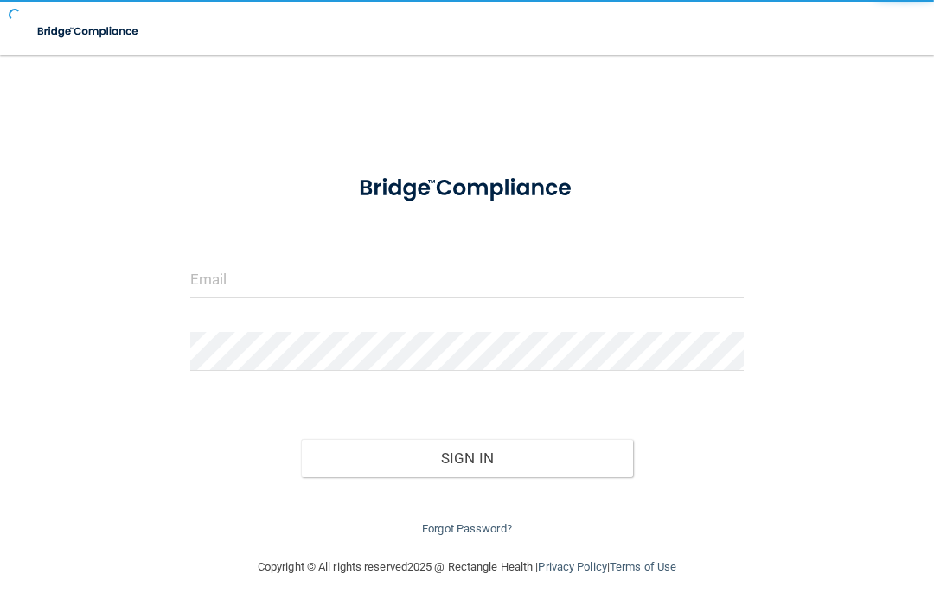 This screenshot has width=934, height=593. I want to click on a: Forgot Password?, so click(467, 528).